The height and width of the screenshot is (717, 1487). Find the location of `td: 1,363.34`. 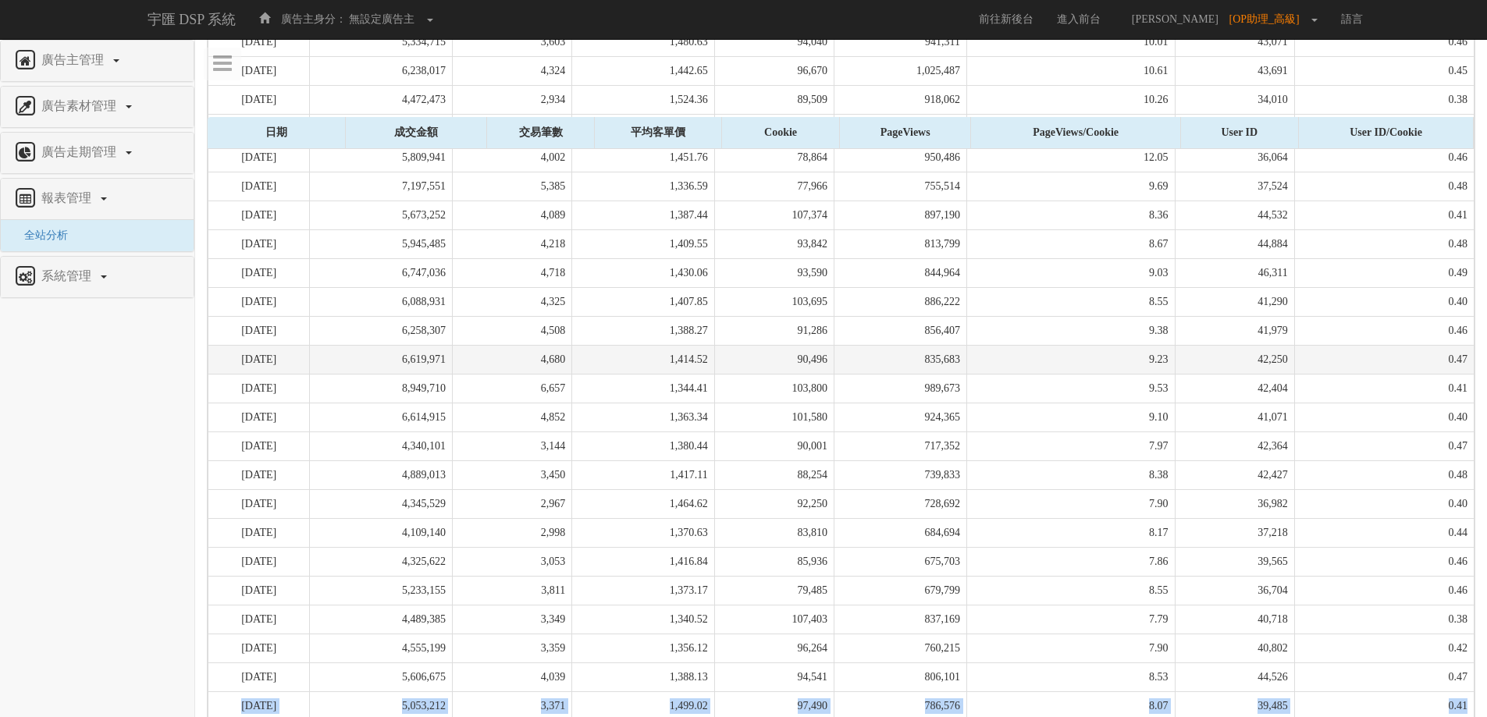

td: 1,363.34 is located at coordinates (643, 417).